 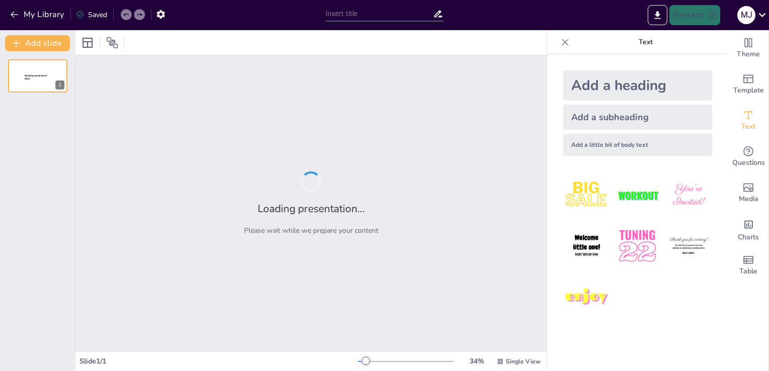 What do you see at coordinates (749, 199) in the screenshot?
I see `span: Media` at bounding box center [749, 199].